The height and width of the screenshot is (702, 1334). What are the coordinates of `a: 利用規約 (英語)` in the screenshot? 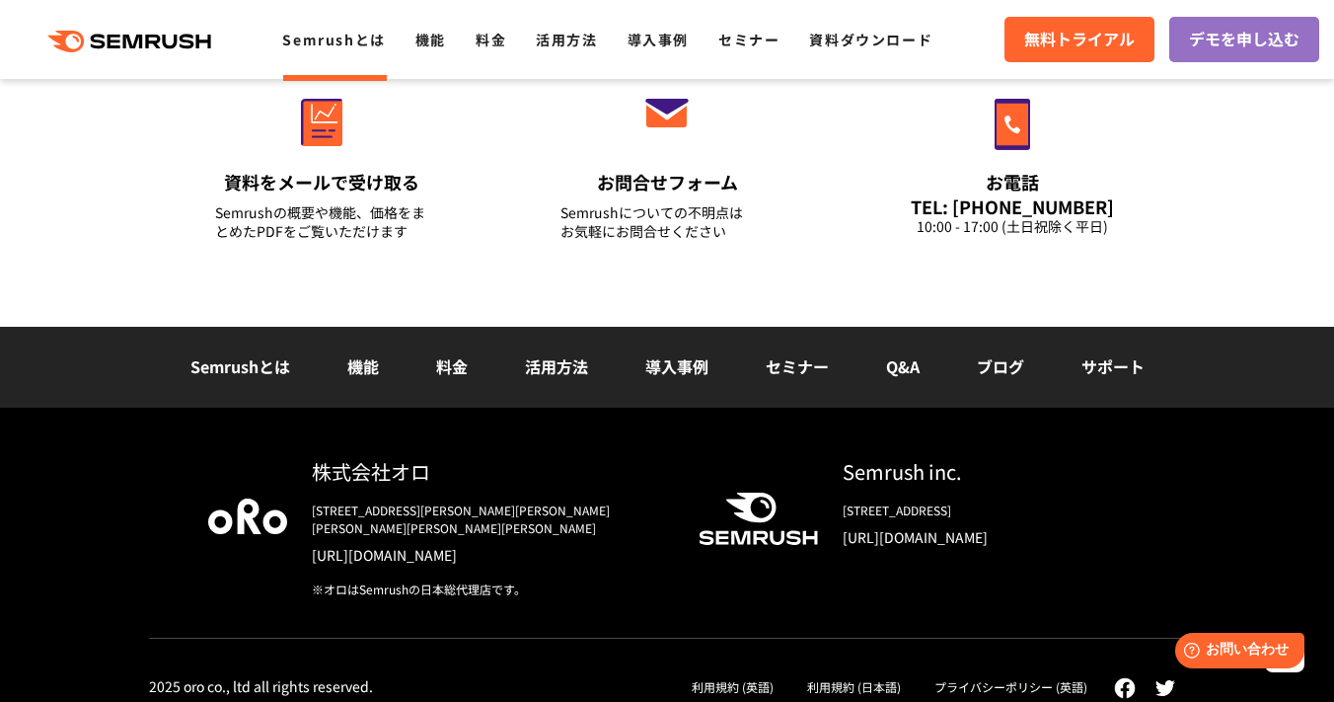 It's located at (732, 686).